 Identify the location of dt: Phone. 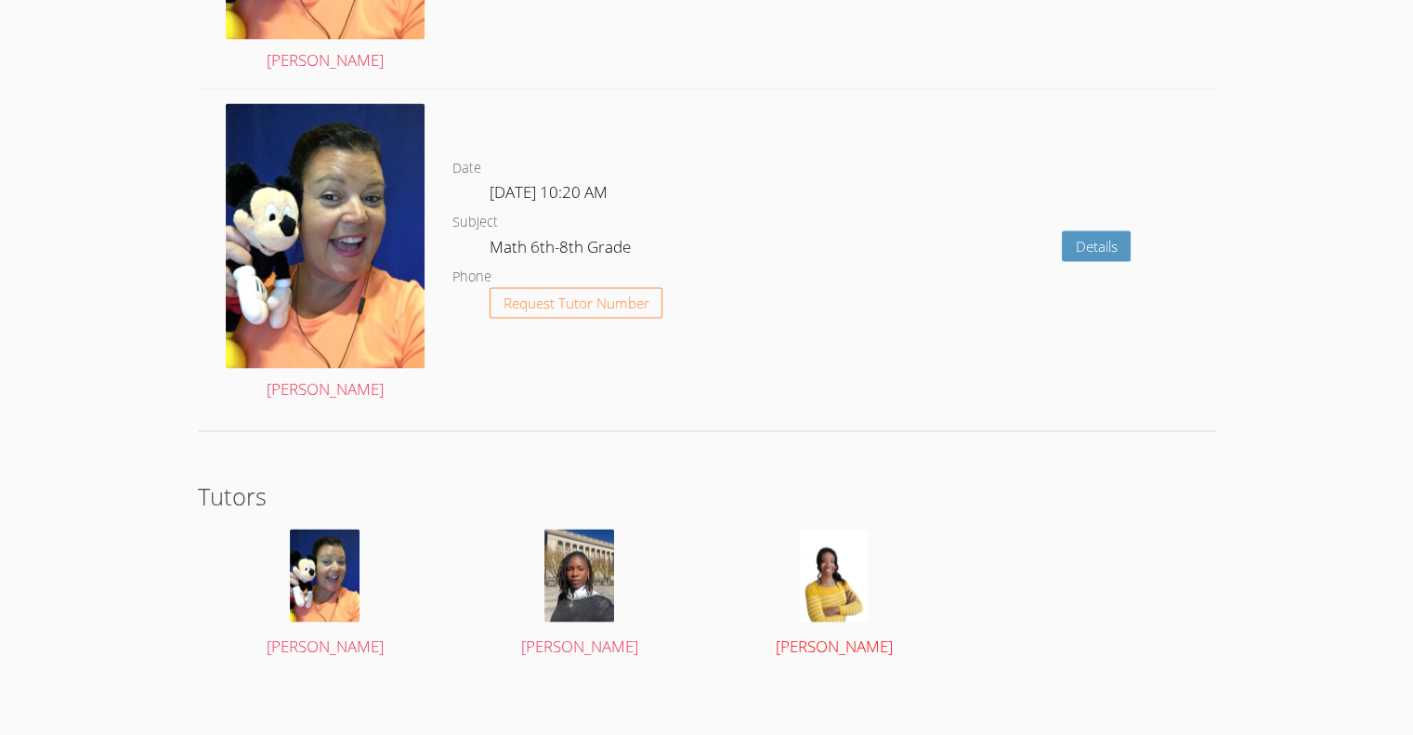
(472, 276).